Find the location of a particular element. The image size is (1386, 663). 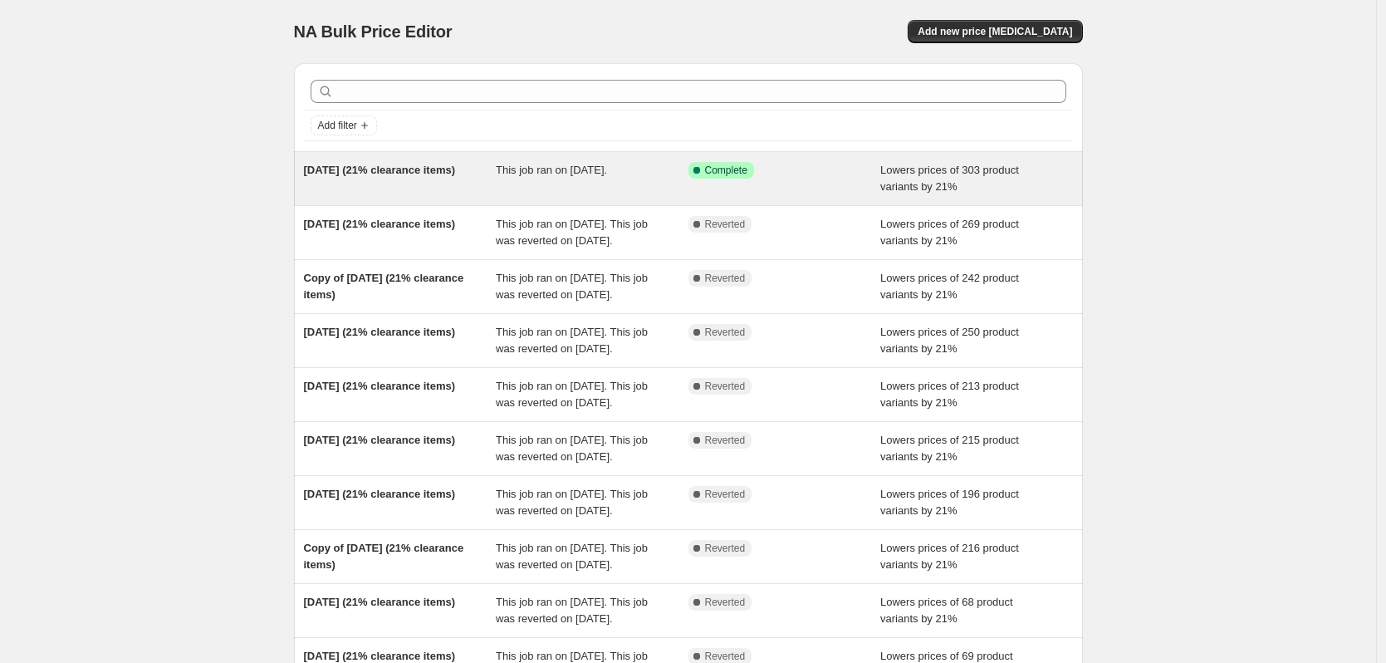

span: Lowers prices of 196 product variants by 21% is located at coordinates (949, 502).